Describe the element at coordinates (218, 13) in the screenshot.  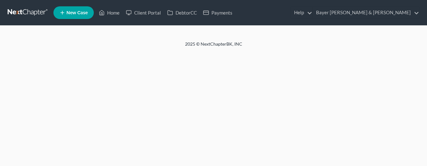
I see `a: Payments` at that location.